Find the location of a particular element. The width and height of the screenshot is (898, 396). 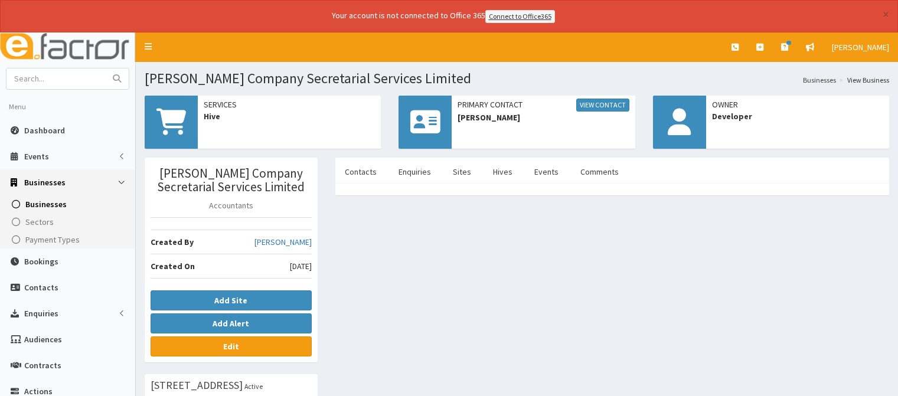

b: Created On is located at coordinates (172, 266).